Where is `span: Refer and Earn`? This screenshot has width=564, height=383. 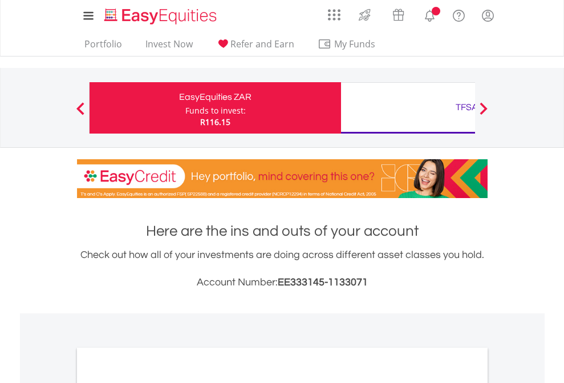 span: Refer and Earn is located at coordinates (262, 44).